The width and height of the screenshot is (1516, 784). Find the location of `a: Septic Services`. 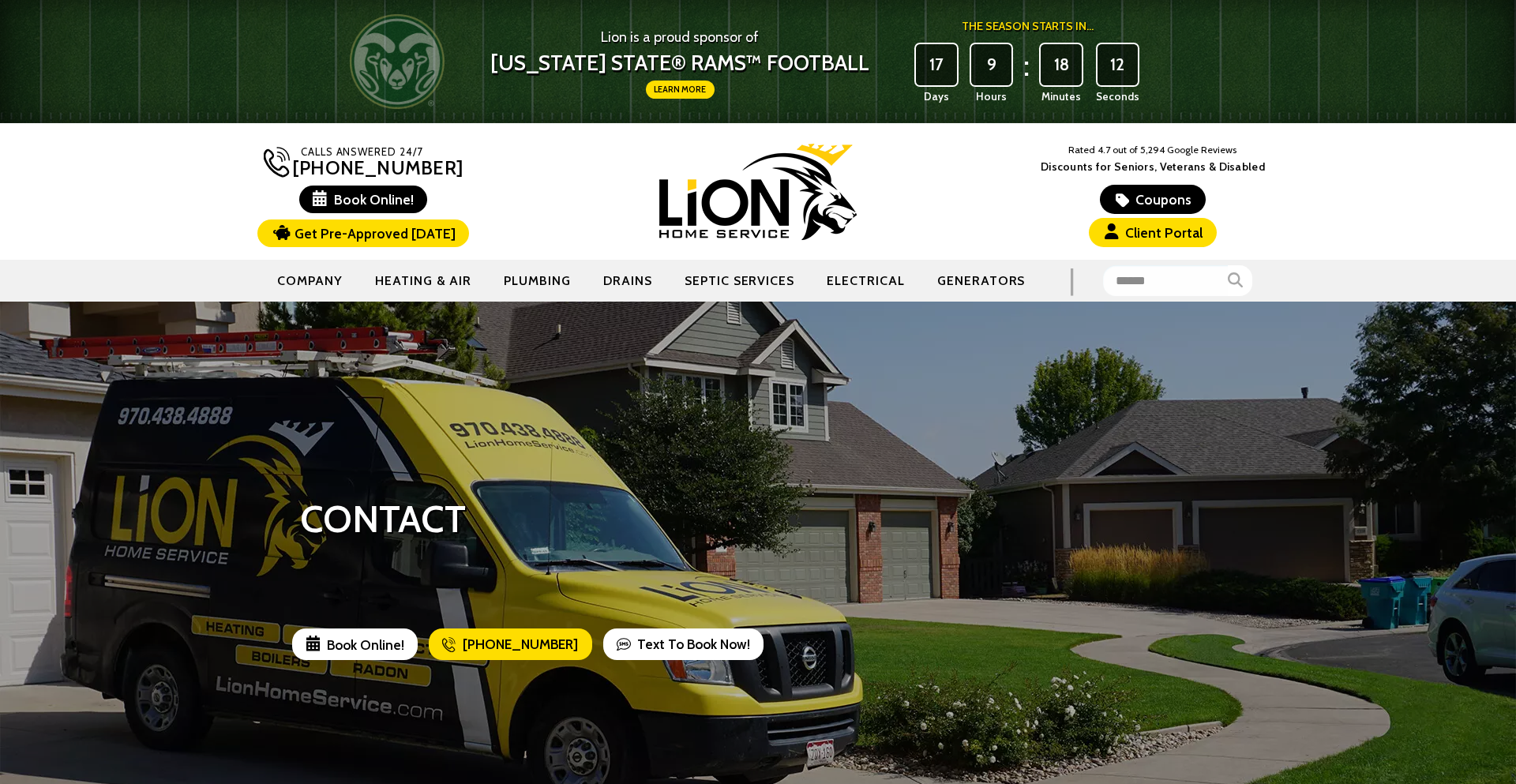

a: Septic Services is located at coordinates (740, 280).